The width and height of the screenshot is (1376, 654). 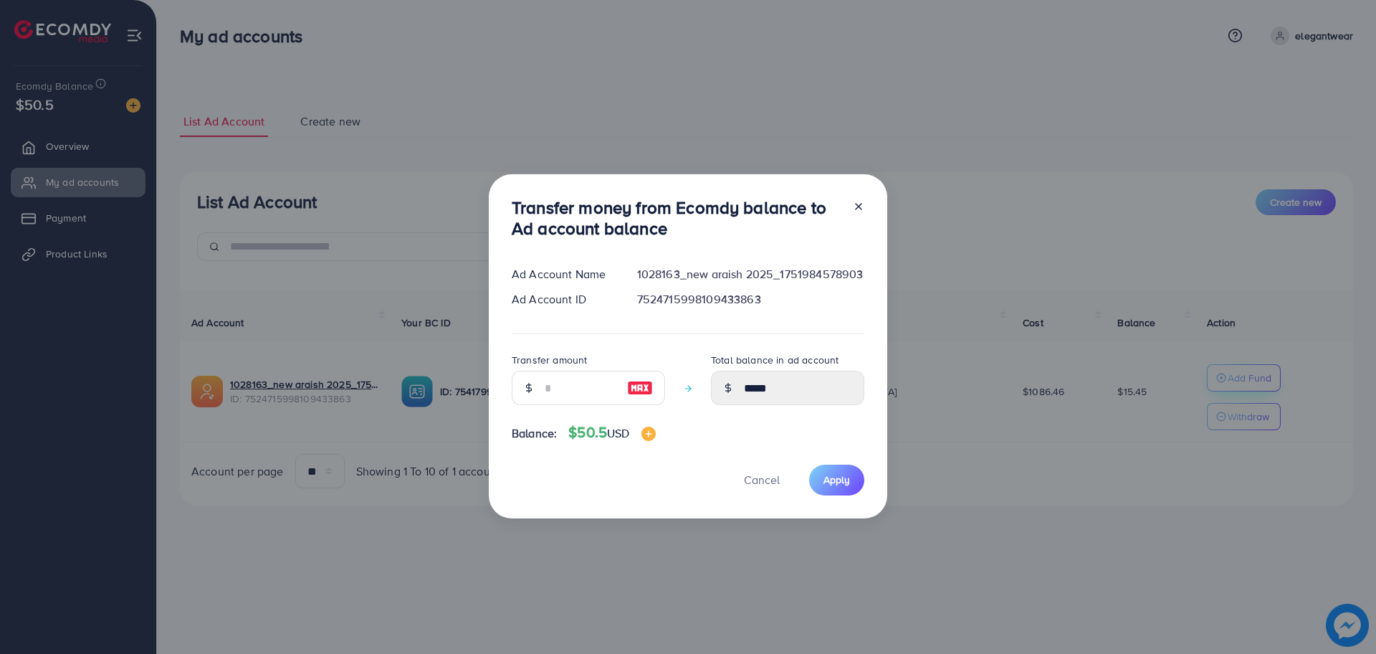 What do you see at coordinates (549, 360) in the screenshot?
I see `label: Transfer amount` at bounding box center [549, 360].